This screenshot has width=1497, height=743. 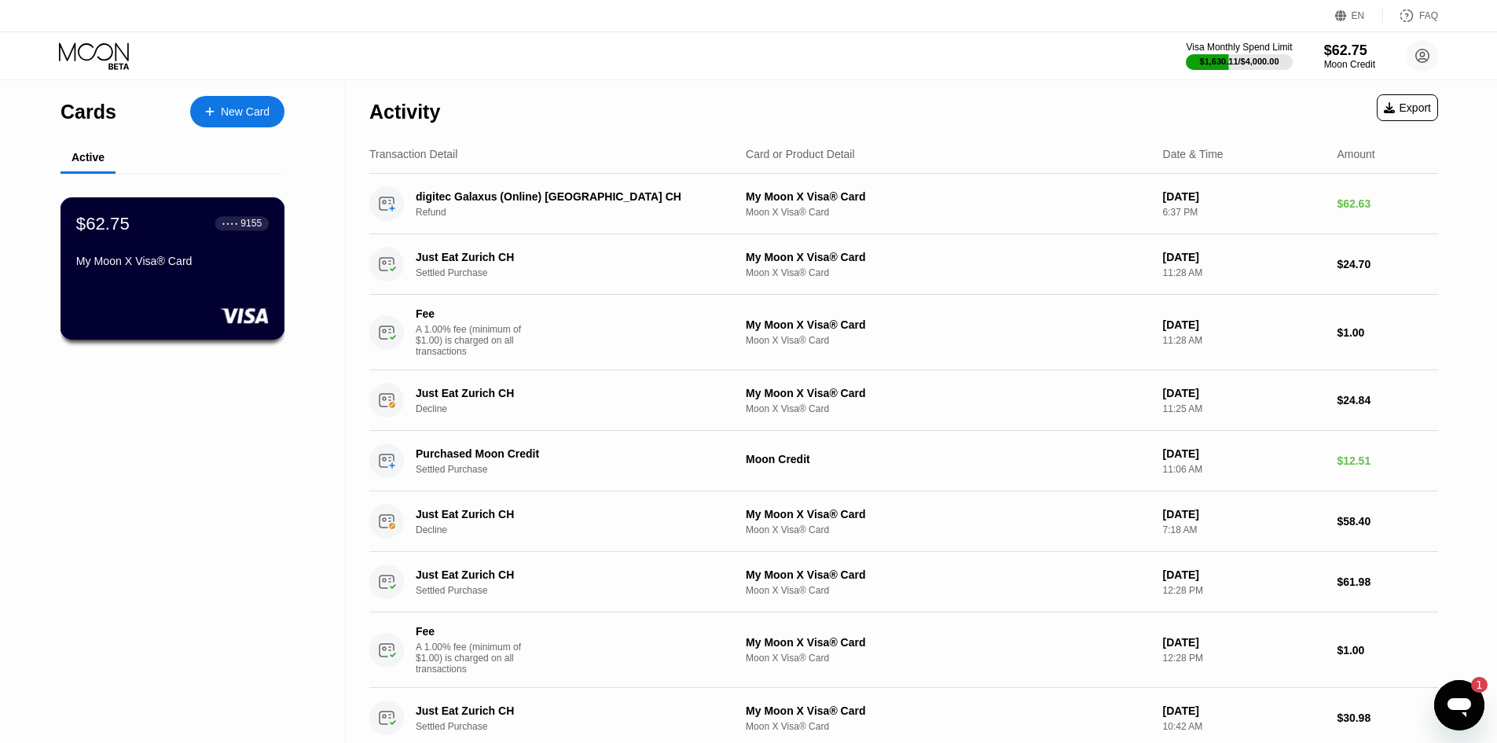 I want to click on div: Cards, so click(x=88, y=112).